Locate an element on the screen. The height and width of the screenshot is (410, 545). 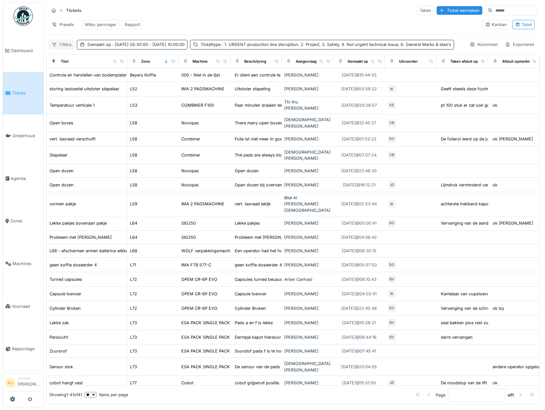
div: Exporteren is located at coordinates (519, 44).